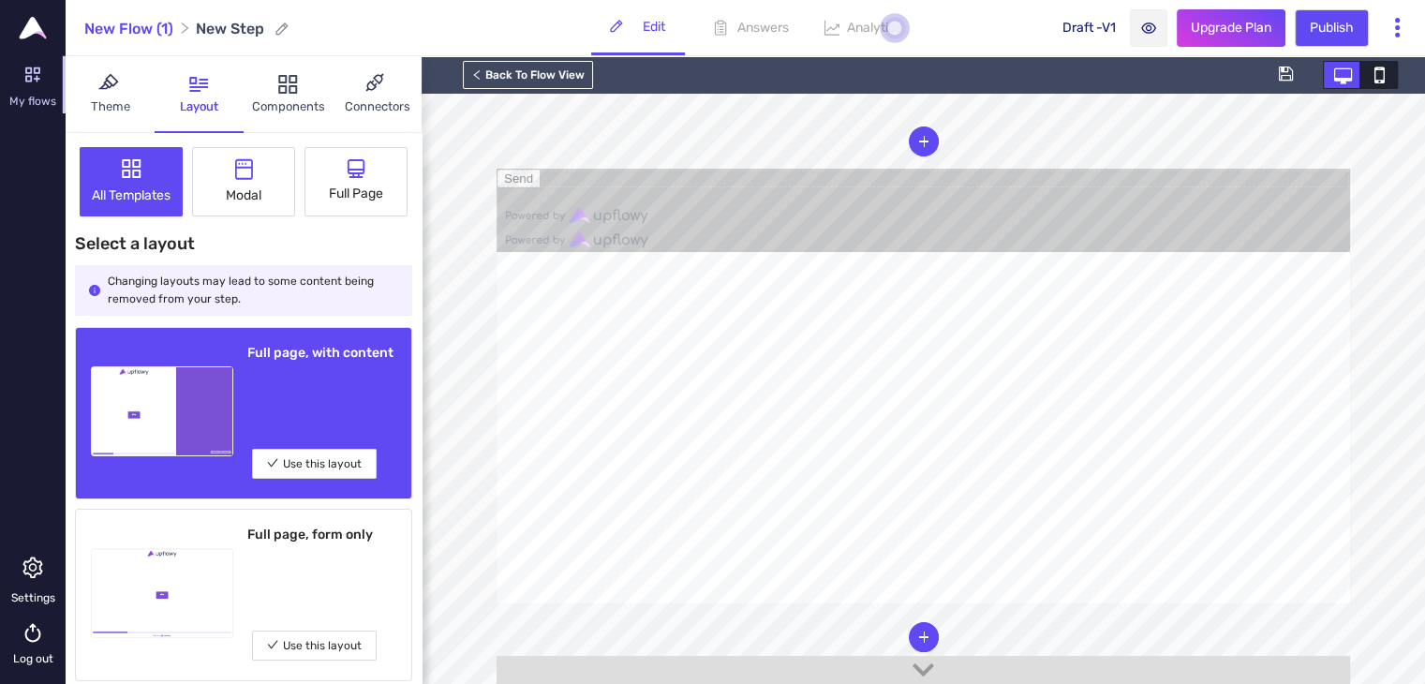 The width and height of the screenshot is (1425, 684). Describe the element at coordinates (356, 194) in the screenshot. I see `p: Full Page` at that location.